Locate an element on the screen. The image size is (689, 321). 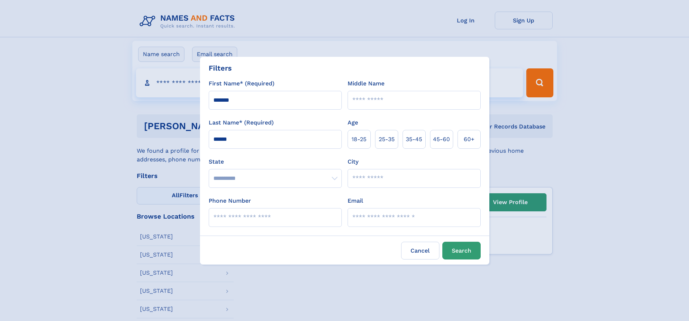
label: Age is located at coordinates (353, 123).